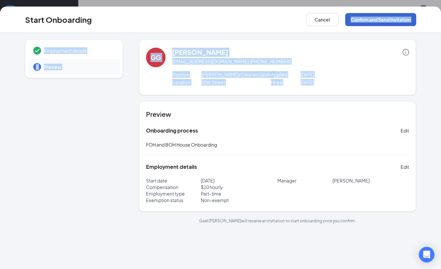 The image size is (441, 269). I want to click on p: Applied, so click(286, 74).